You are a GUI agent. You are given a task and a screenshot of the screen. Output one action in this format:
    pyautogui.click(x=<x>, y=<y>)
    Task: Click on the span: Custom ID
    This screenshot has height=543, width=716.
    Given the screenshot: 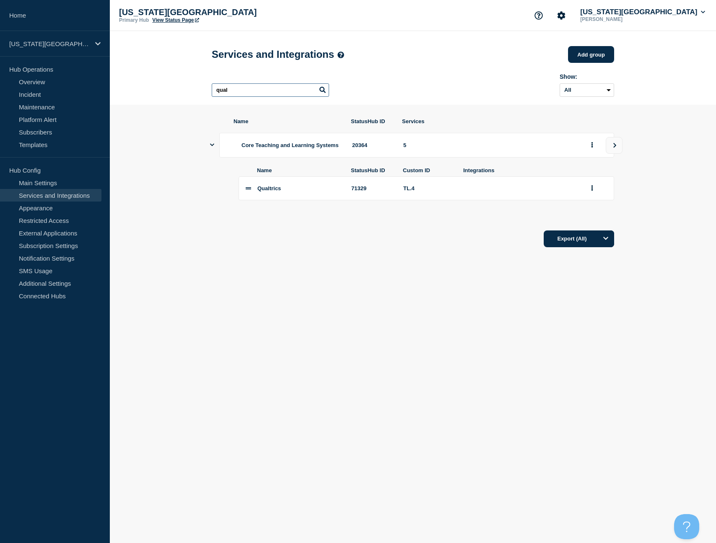 What is the action you would take?
    pyautogui.click(x=428, y=170)
    